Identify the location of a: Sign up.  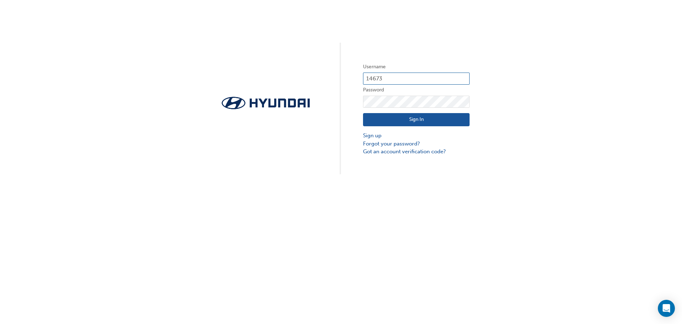
(416, 135).